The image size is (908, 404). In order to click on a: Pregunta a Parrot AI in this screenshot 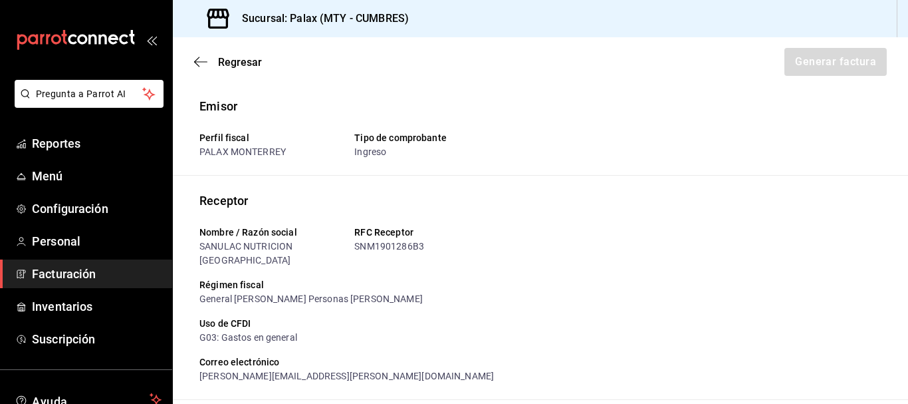, I will do `click(86, 103)`.